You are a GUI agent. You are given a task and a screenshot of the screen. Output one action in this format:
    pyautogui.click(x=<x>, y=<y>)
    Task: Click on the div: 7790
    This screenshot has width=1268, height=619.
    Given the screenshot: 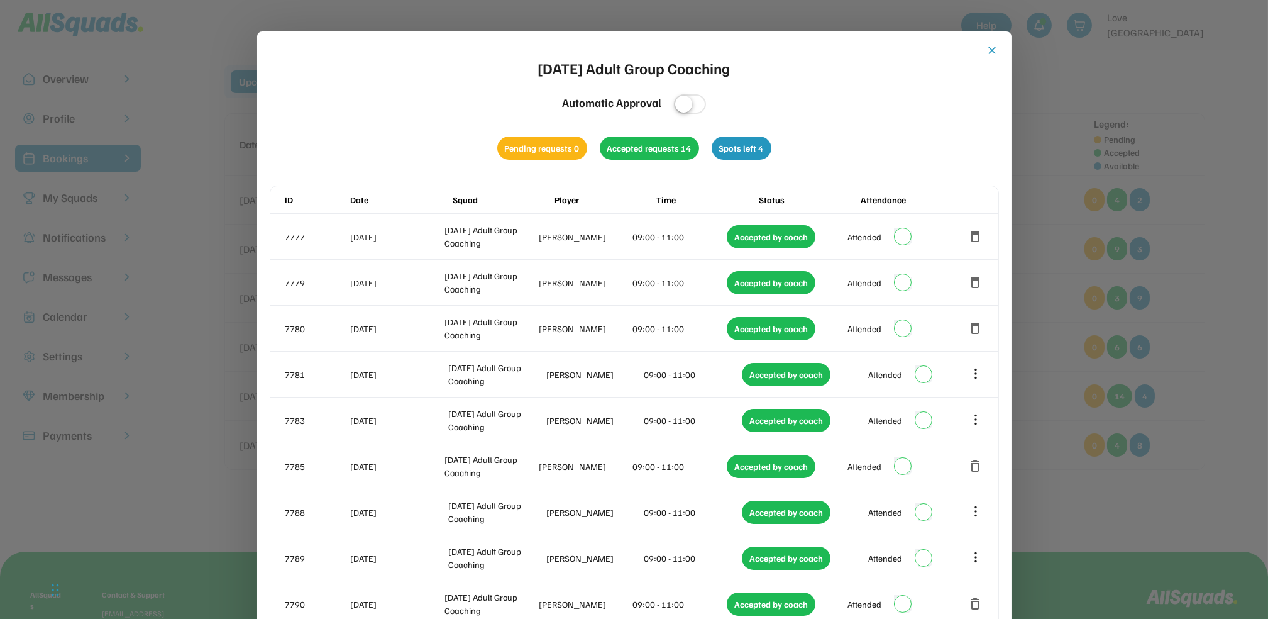 What is the action you would take?
    pyautogui.click(x=317, y=603)
    